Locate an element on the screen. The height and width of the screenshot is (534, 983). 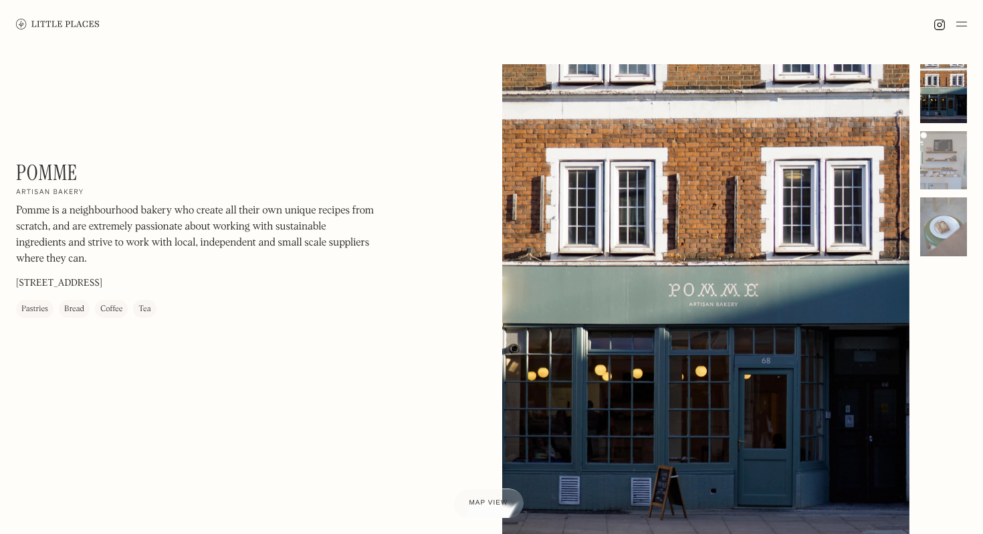
div: Tea is located at coordinates (144, 310).